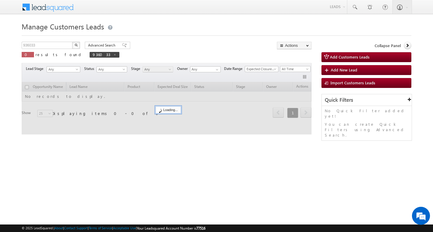 The height and width of the screenshot is (232, 433). What do you see at coordinates (366, 100) in the screenshot?
I see `div: Quick Filters` at bounding box center [366, 100].